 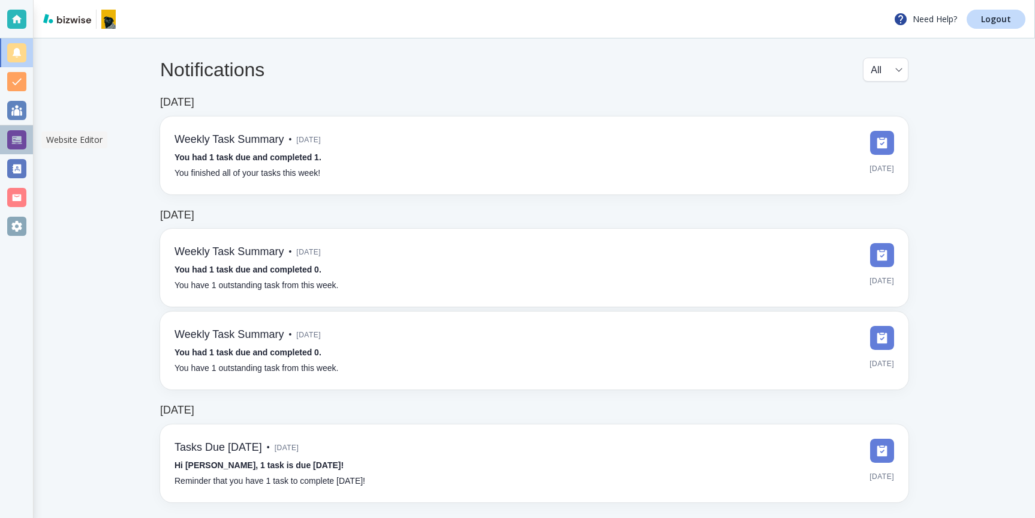 I want to click on h4: Notifications, so click(x=212, y=70).